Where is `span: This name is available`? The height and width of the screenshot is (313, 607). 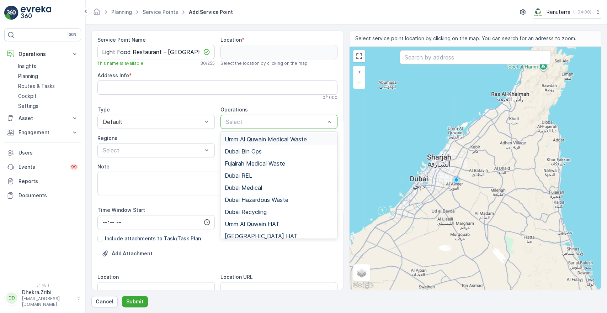 span: This name is available is located at coordinates (120, 63).